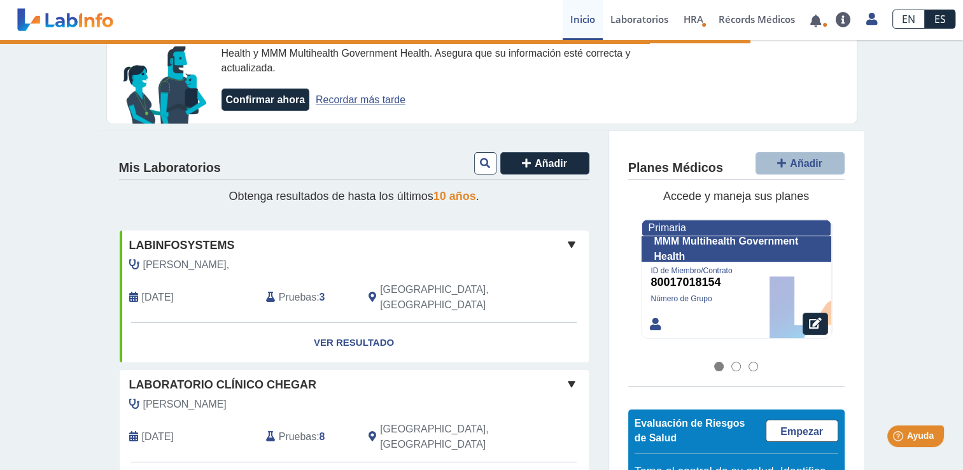 This screenshot has height=470, width=963. I want to click on a: ES, so click(941, 19).